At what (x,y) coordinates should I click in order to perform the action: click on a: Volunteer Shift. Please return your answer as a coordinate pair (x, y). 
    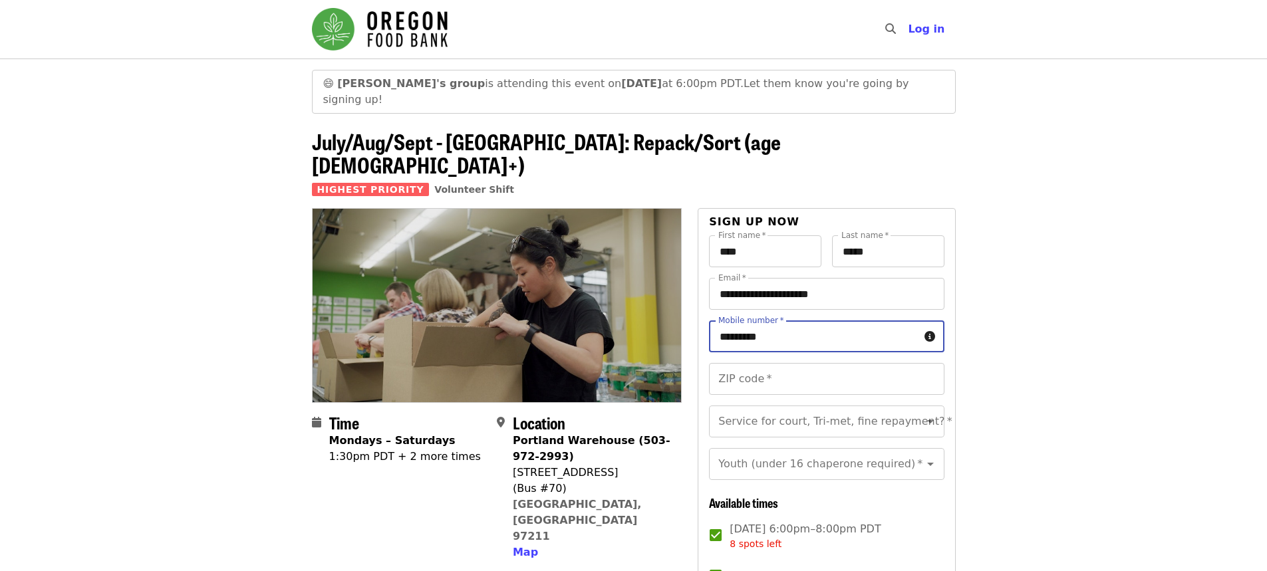
    Looking at the image, I should click on (474, 190).